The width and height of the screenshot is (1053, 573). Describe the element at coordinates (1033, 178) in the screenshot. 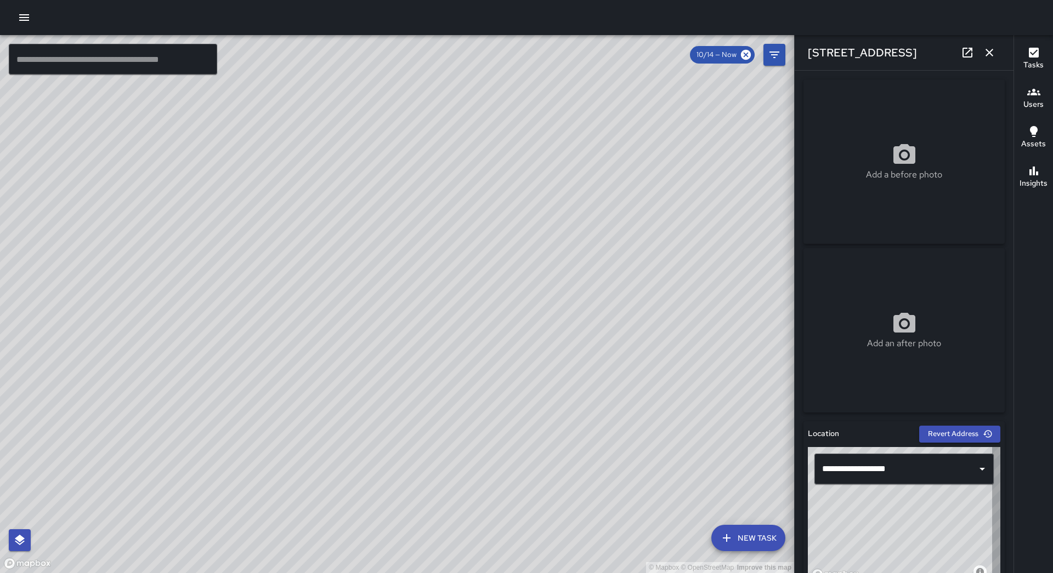

I see `button: Insights` at that location.